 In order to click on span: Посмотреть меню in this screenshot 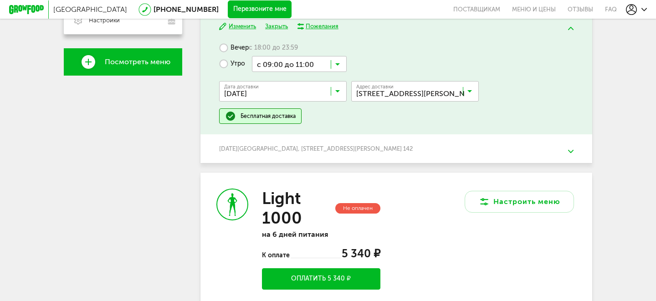, I will do `click(138, 62)`.